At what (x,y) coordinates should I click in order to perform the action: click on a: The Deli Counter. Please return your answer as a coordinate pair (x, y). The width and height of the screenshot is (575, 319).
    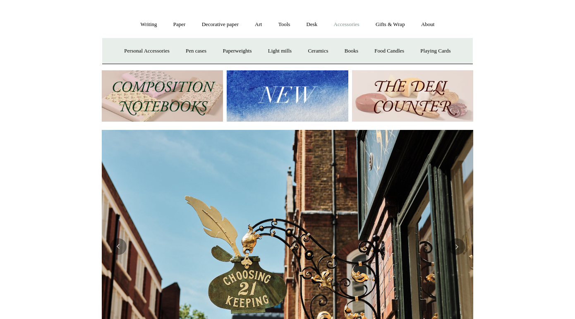
    Looking at the image, I should click on (413, 96).